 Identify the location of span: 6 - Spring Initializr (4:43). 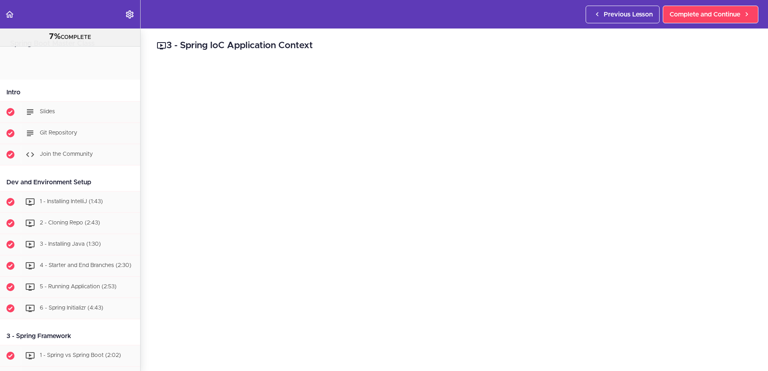
(71, 308).